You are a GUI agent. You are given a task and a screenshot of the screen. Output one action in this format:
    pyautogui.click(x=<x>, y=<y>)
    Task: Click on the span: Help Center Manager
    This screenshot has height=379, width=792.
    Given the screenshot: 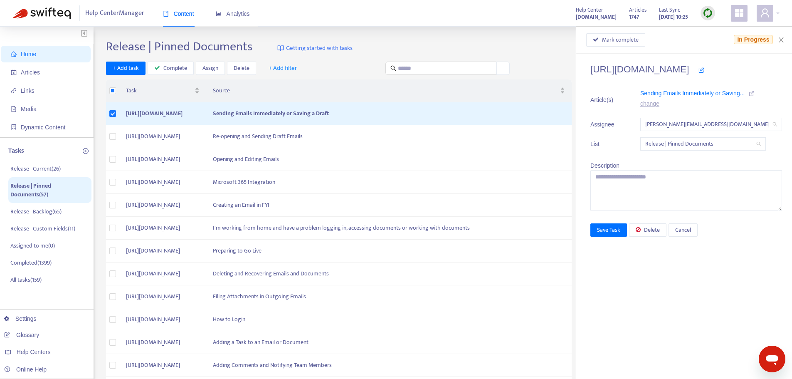 What is the action you would take?
    pyautogui.click(x=115, y=13)
    